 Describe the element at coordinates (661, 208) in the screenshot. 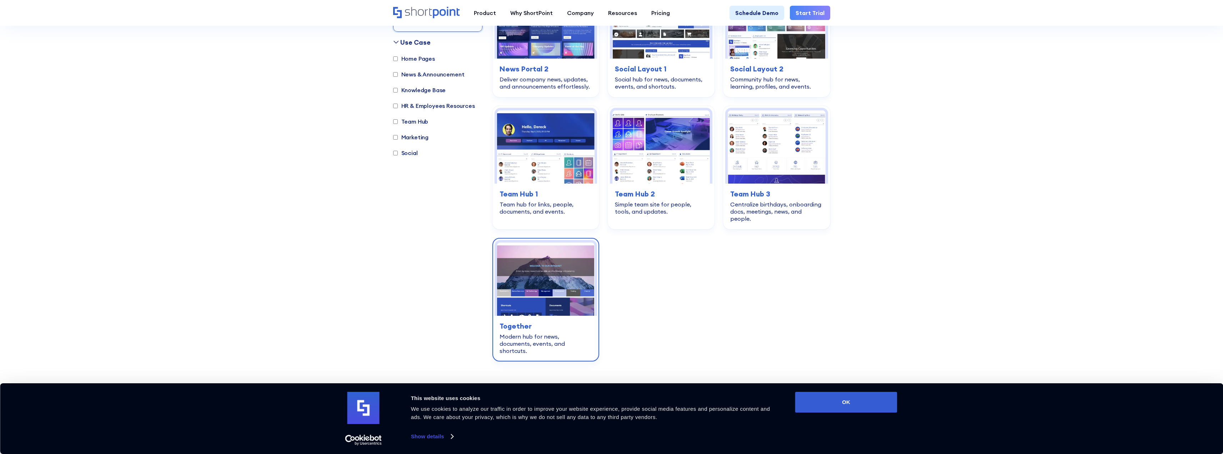

I see `div: Simple team site for people, tools, and updates.` at that location.